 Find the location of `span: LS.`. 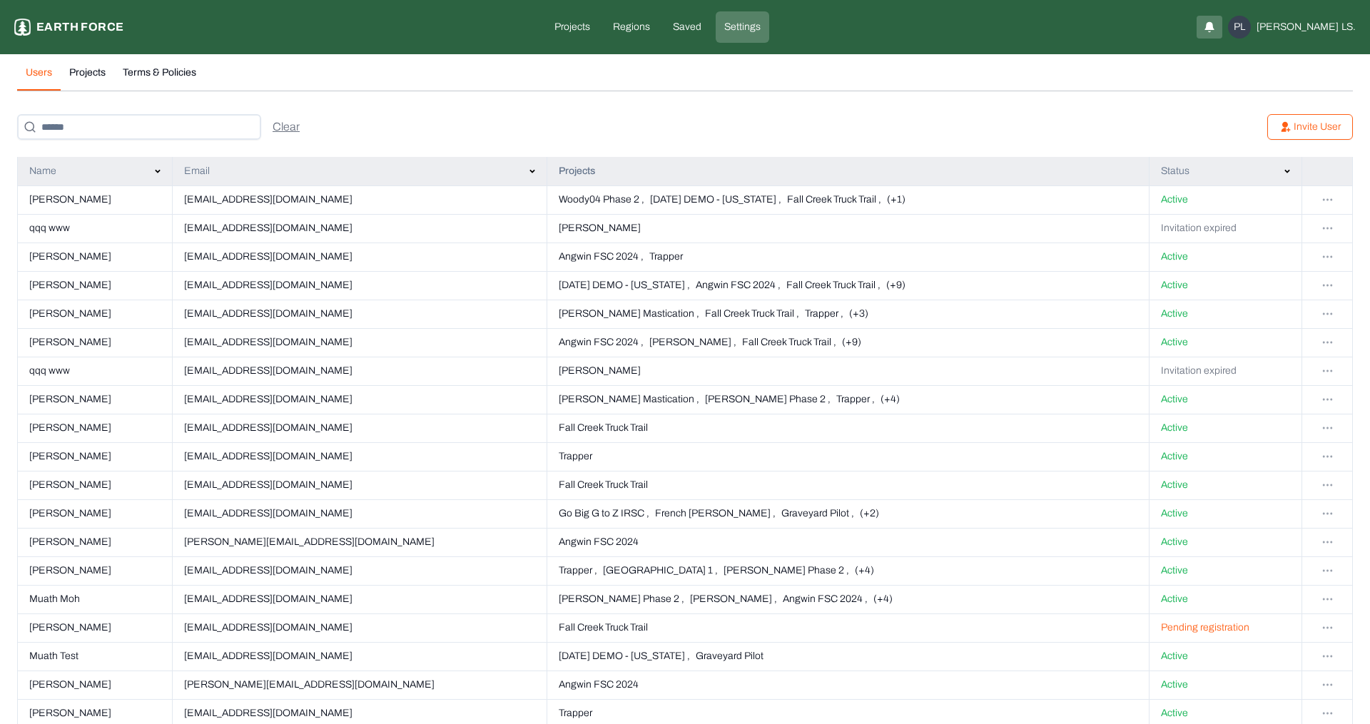

span: LS. is located at coordinates (1348, 27).